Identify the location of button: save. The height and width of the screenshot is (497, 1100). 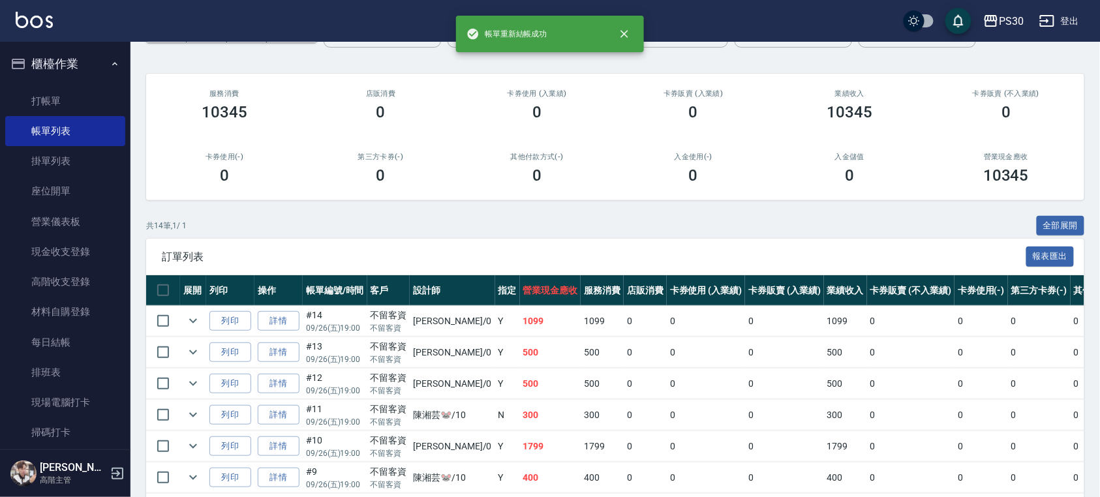
(959, 21).